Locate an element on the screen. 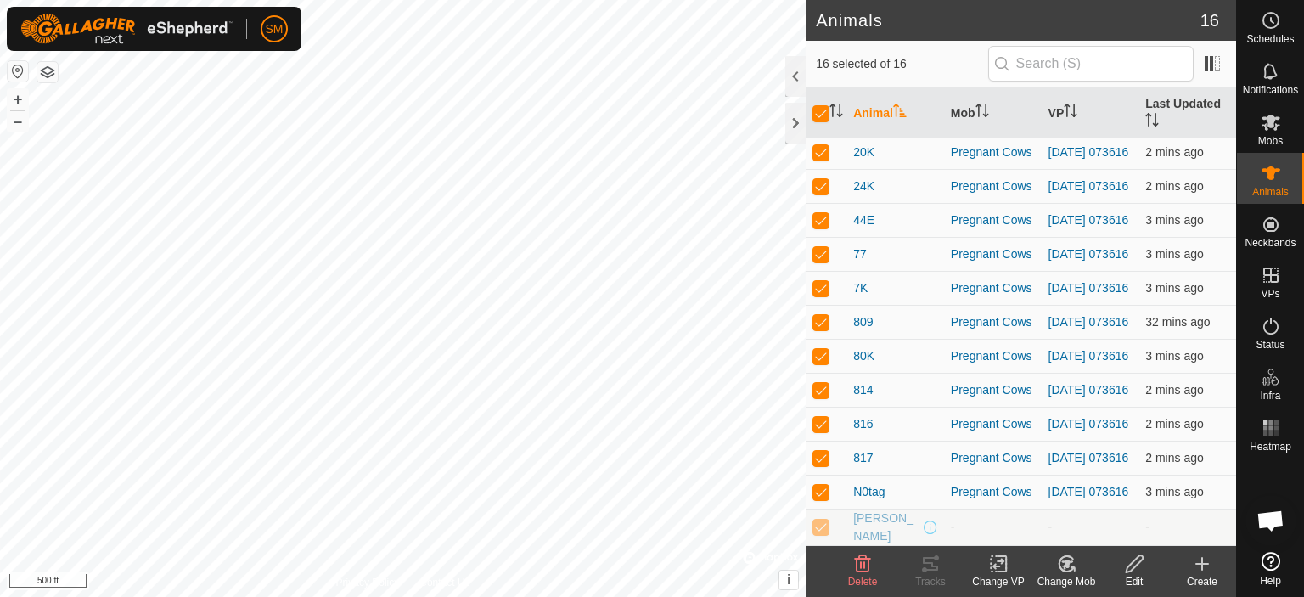 Image resolution: width=1304 pixels, height=597 pixels. span: Animals is located at coordinates (1270, 192).